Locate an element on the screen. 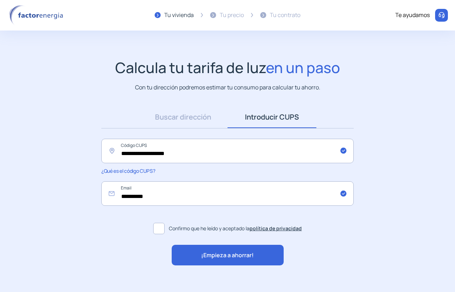 The width and height of the screenshot is (455, 292). div: Tu contrato is located at coordinates (285, 15).